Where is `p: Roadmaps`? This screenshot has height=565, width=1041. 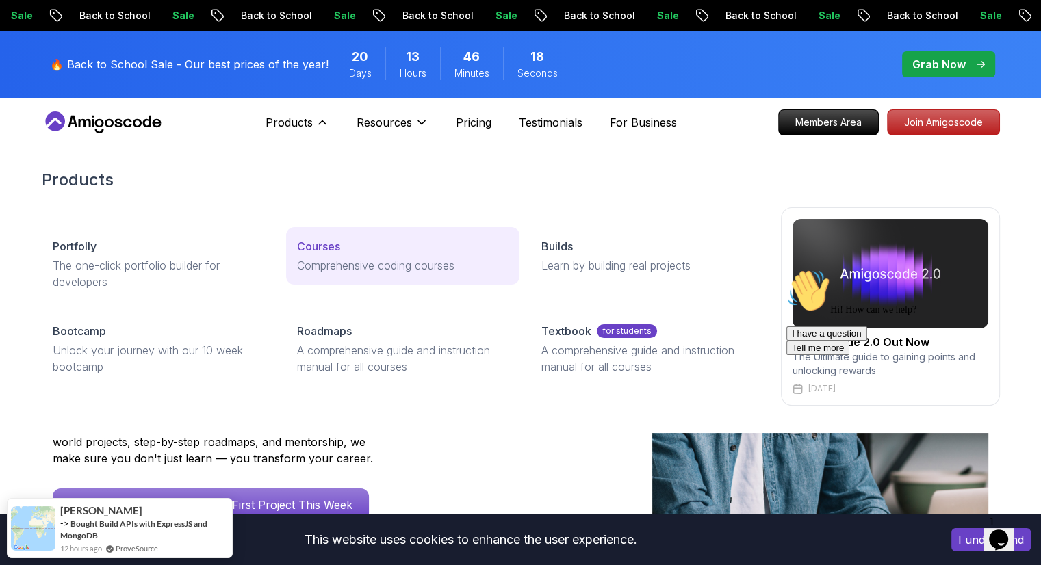 p: Roadmaps is located at coordinates (324, 331).